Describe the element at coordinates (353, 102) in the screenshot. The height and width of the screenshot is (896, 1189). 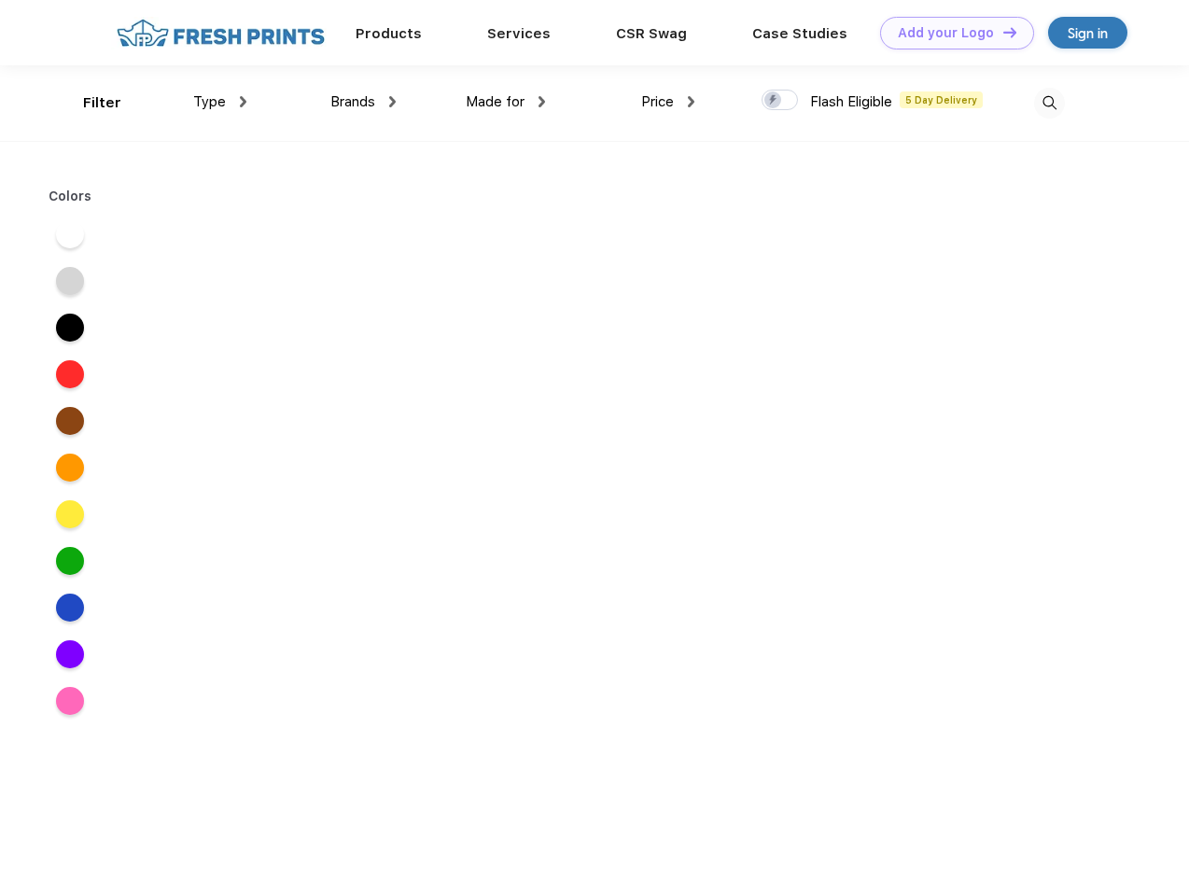
I see `span: Brands` at that location.